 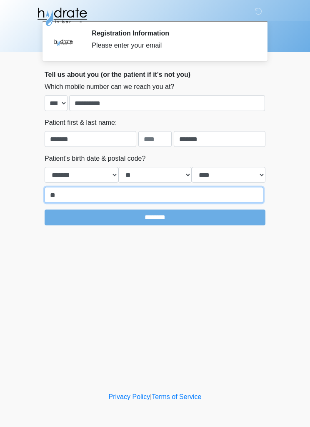 What do you see at coordinates (109, 87) in the screenshot?
I see `label: Which mobile number can we reach you at?` at bounding box center [109, 87].